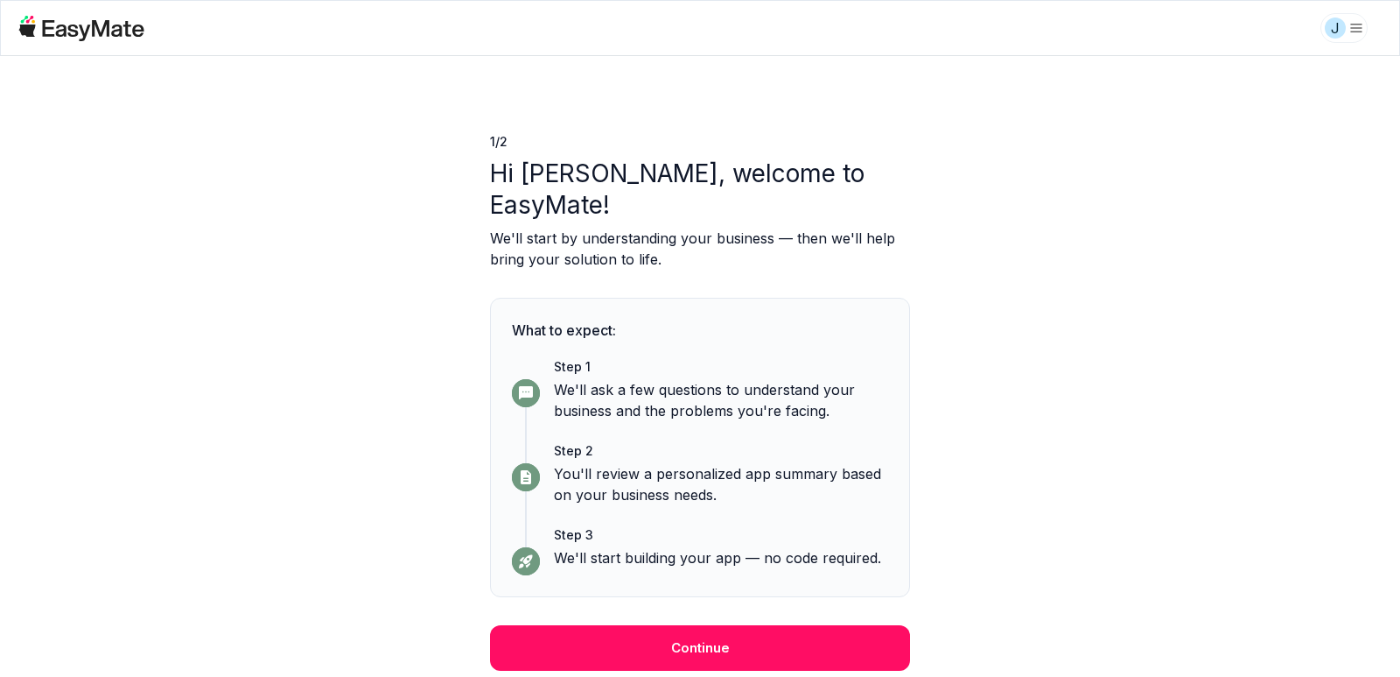 This screenshot has width=1400, height=677. What do you see at coordinates (721, 367) in the screenshot?
I see `p: Step 1` at bounding box center [721, 367].